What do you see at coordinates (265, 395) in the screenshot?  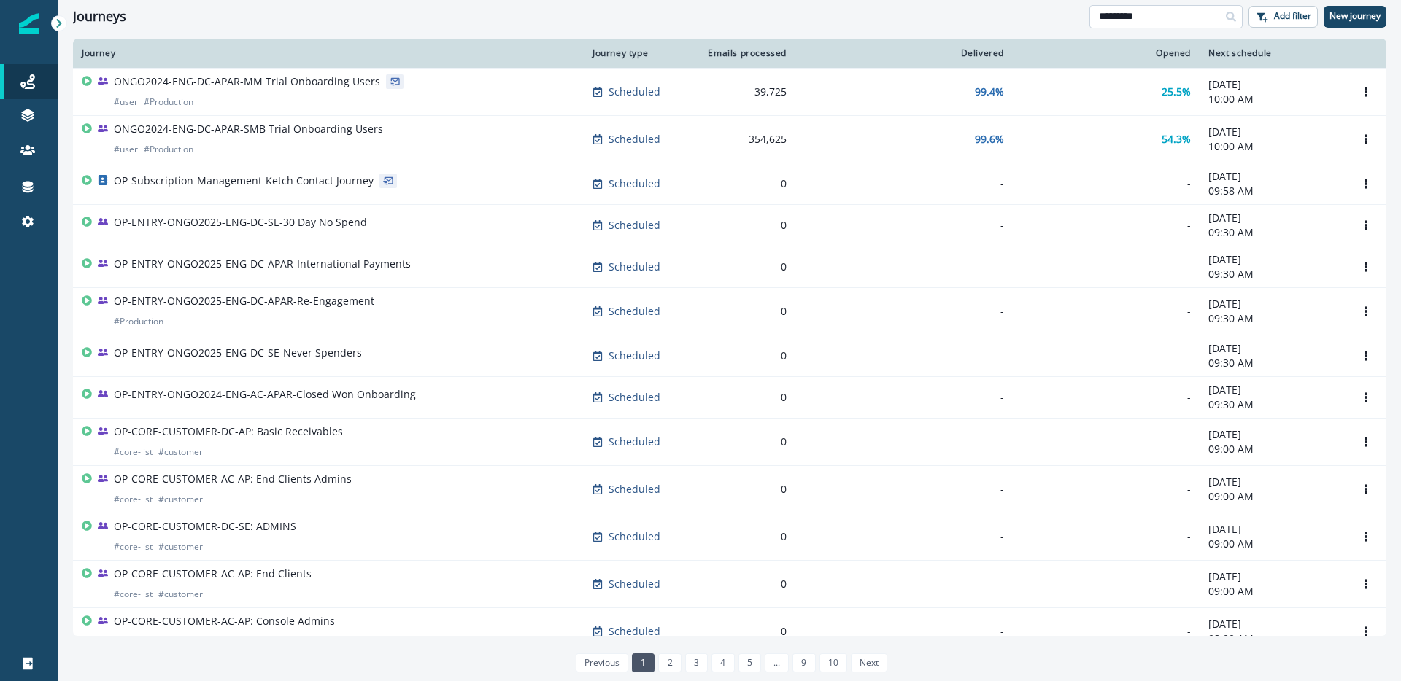 I see `p: OP-ENTRY-ONGO2024-ENG-AC-APAR-Closed Won Onboarding` at bounding box center [265, 395].